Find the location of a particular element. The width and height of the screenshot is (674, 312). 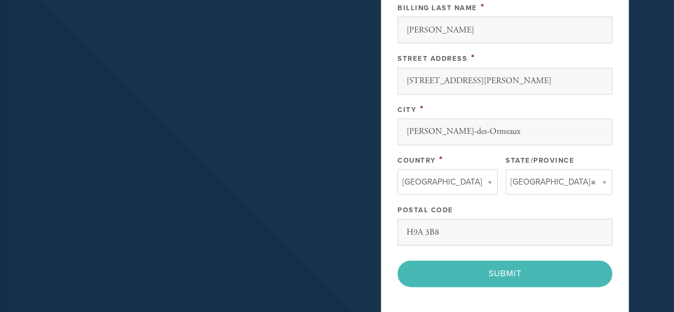

label: Billing Last Name is located at coordinates (437, 8).